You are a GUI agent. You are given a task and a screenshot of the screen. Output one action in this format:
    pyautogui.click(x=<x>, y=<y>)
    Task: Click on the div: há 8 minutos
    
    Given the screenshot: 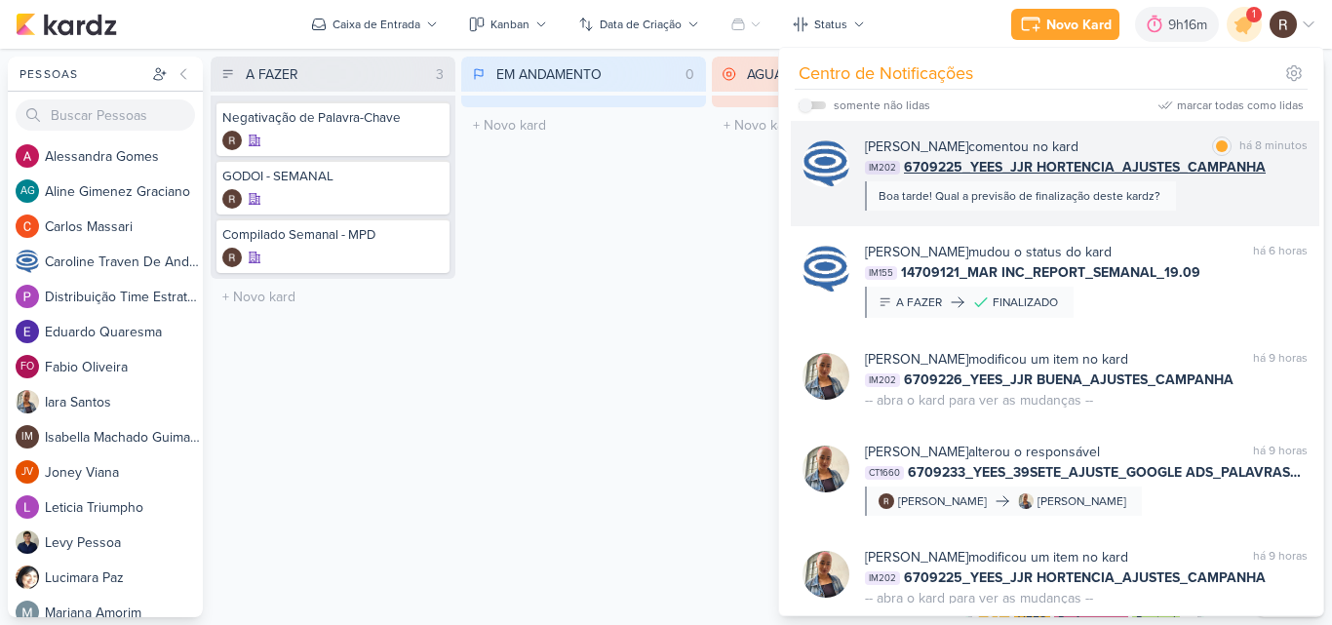 What is the action you would take?
    pyautogui.click(x=1274, y=146)
    